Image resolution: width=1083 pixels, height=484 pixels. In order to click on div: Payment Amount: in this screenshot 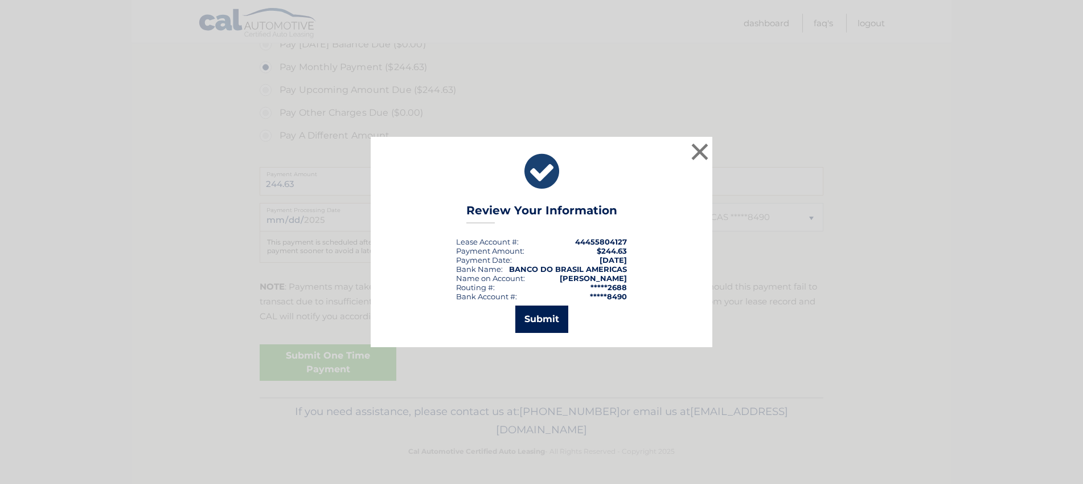, I will do `click(490, 251)`.